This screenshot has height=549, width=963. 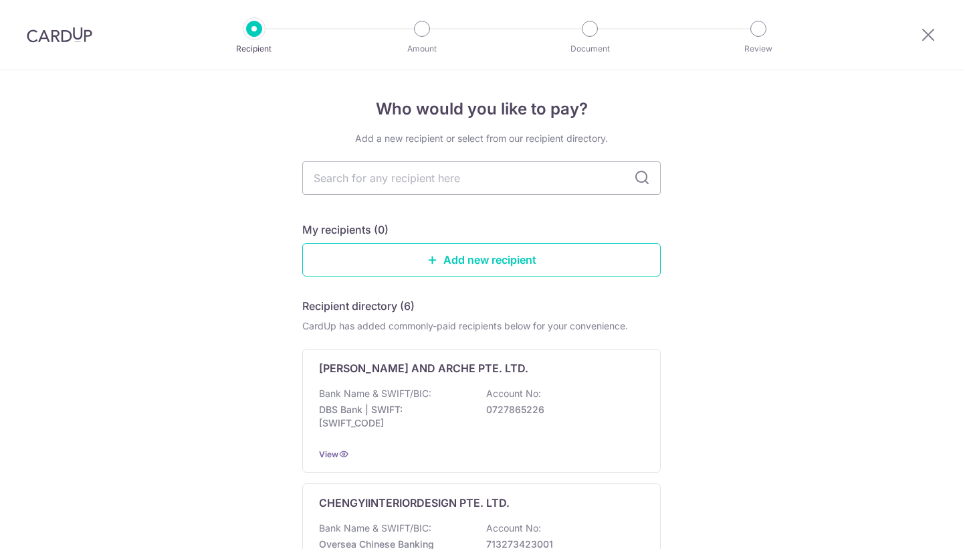 What do you see at coordinates (482, 178) in the screenshot?
I see `input: Search for any recipient here` at bounding box center [482, 178].